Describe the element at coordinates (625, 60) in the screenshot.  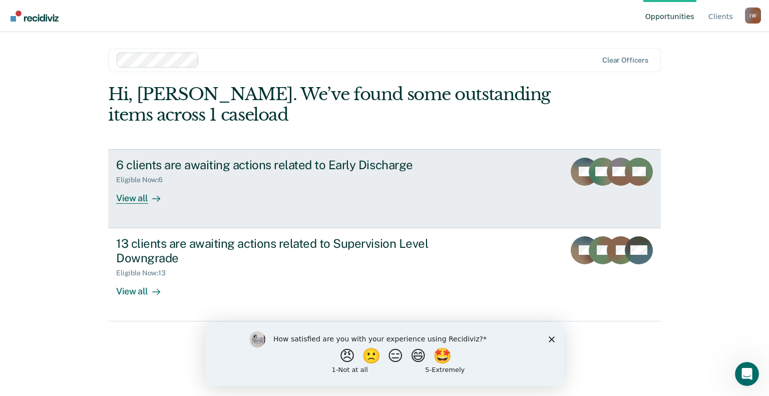
I see `div: Clear officers` at that location.